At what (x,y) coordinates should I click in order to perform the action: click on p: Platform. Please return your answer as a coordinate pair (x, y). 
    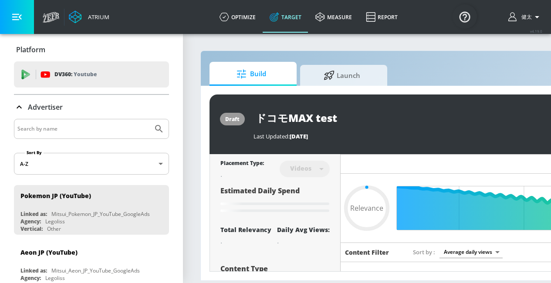
    Looking at the image, I should click on (30, 50).